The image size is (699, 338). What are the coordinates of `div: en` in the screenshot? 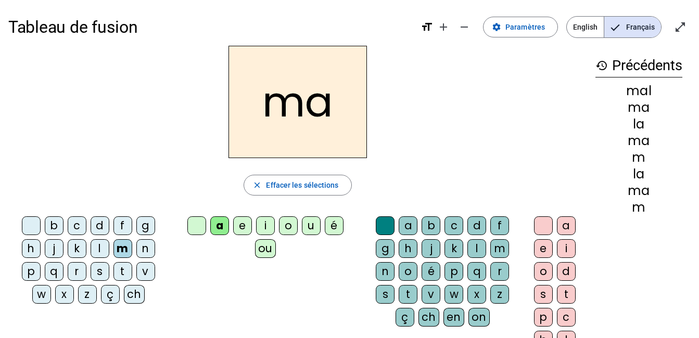 It's located at (454, 317).